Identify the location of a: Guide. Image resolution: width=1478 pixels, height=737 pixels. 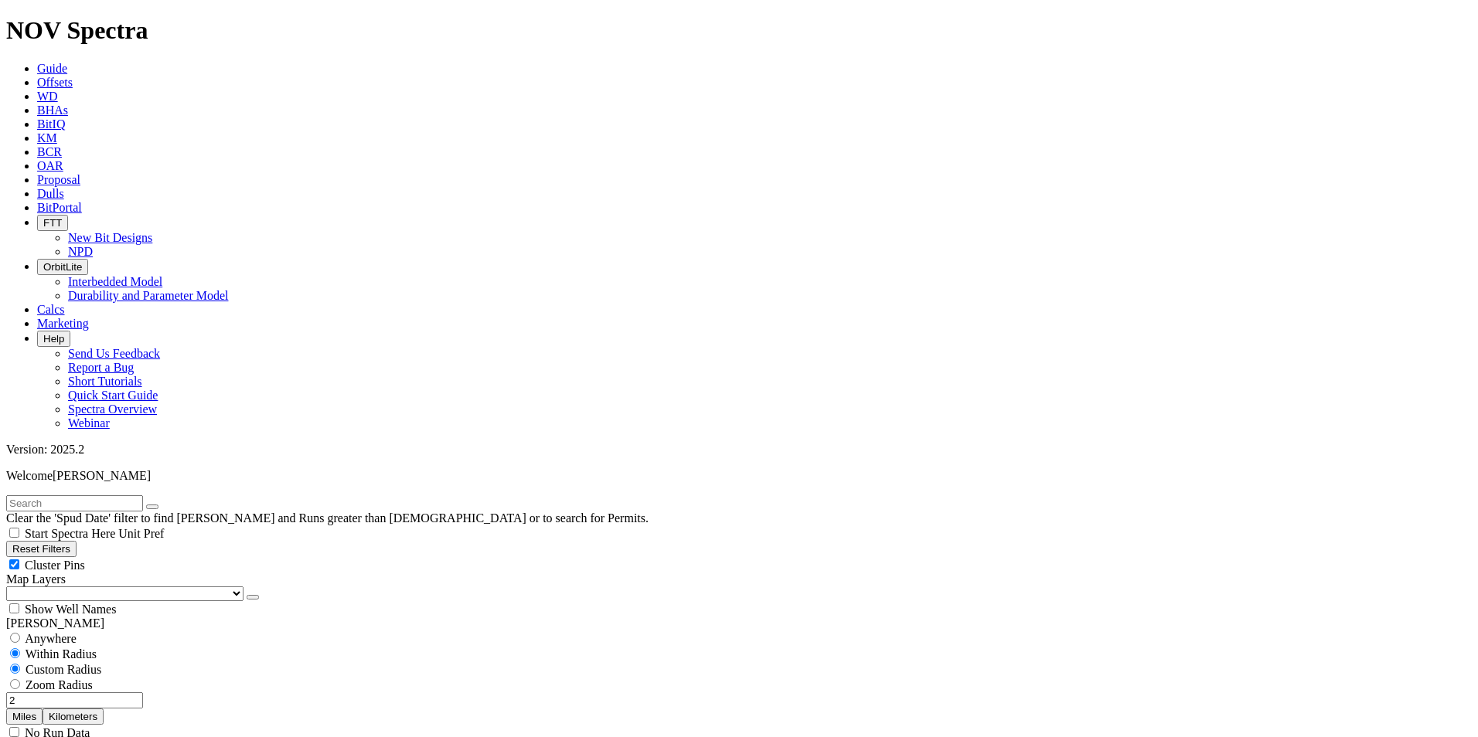
(52, 68).